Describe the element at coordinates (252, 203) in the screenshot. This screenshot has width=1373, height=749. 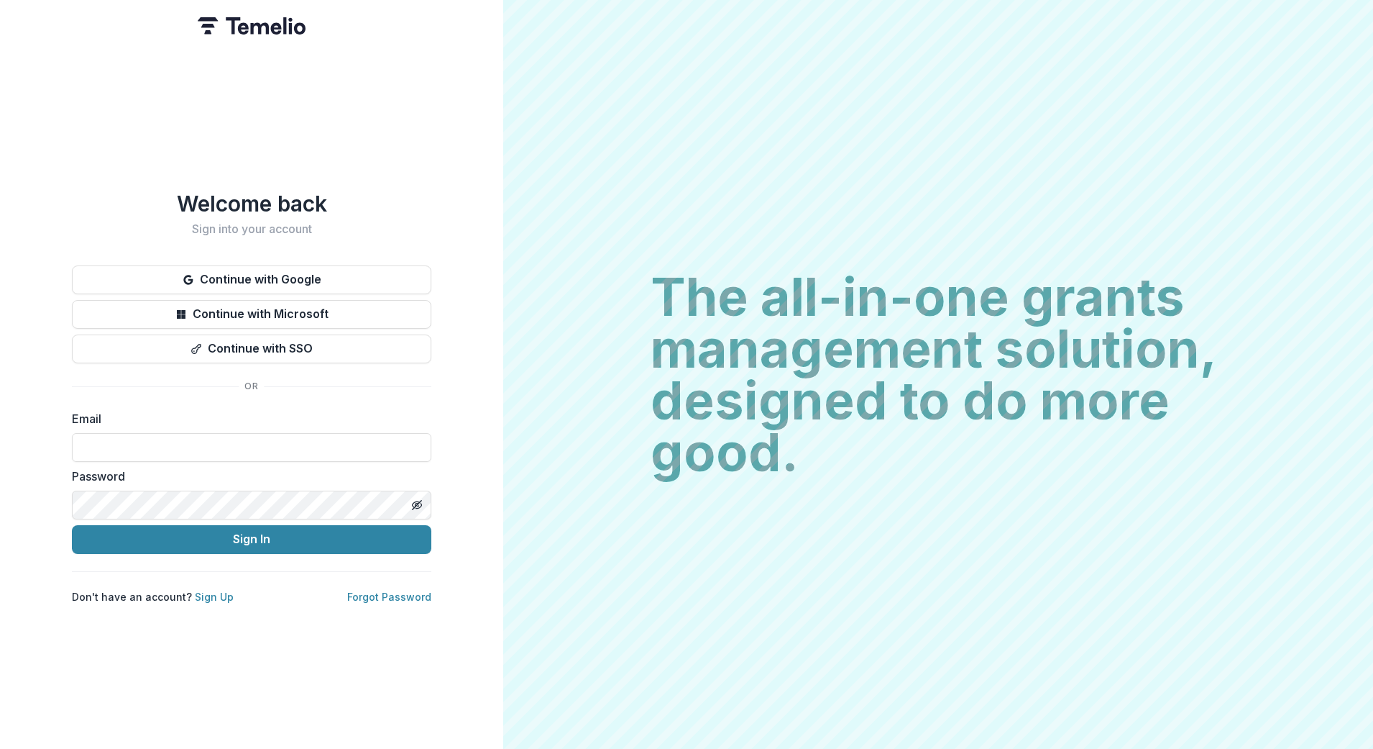
I see `h1: Welcome back` at that location.